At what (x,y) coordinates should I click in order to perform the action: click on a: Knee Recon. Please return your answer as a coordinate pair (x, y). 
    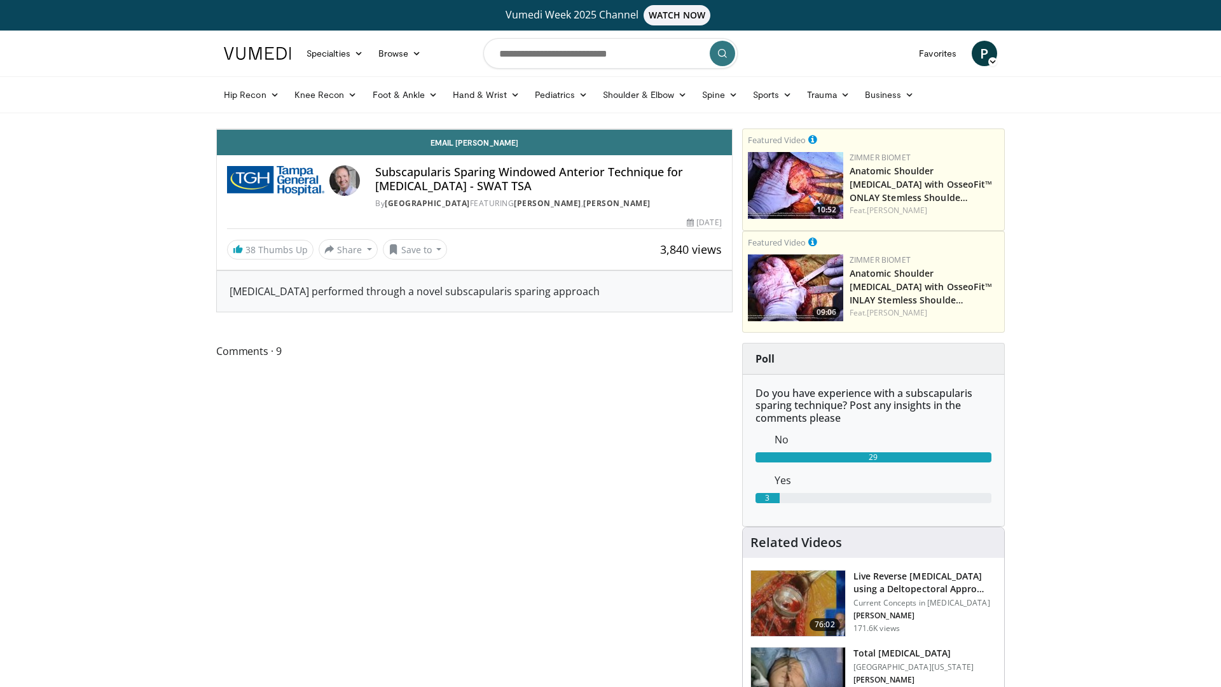
    Looking at the image, I should click on (326, 95).